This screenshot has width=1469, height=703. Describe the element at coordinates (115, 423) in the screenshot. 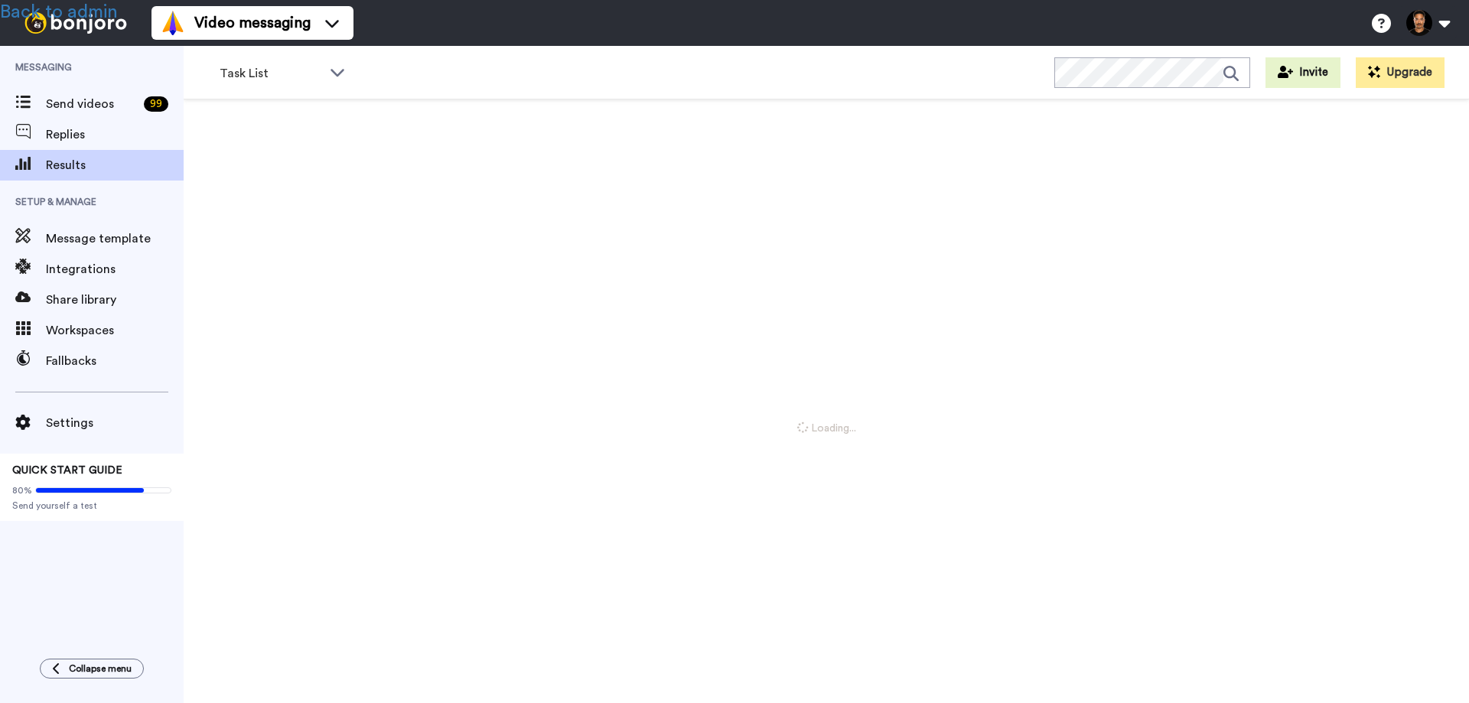

I see `span: Settings` at that location.